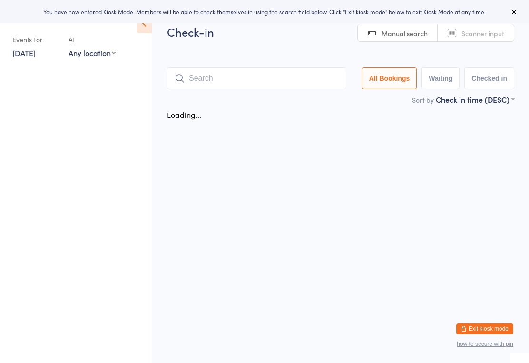 Image resolution: width=529 pixels, height=363 pixels. What do you see at coordinates (423, 100) in the screenshot?
I see `label: Sort by` at bounding box center [423, 100].